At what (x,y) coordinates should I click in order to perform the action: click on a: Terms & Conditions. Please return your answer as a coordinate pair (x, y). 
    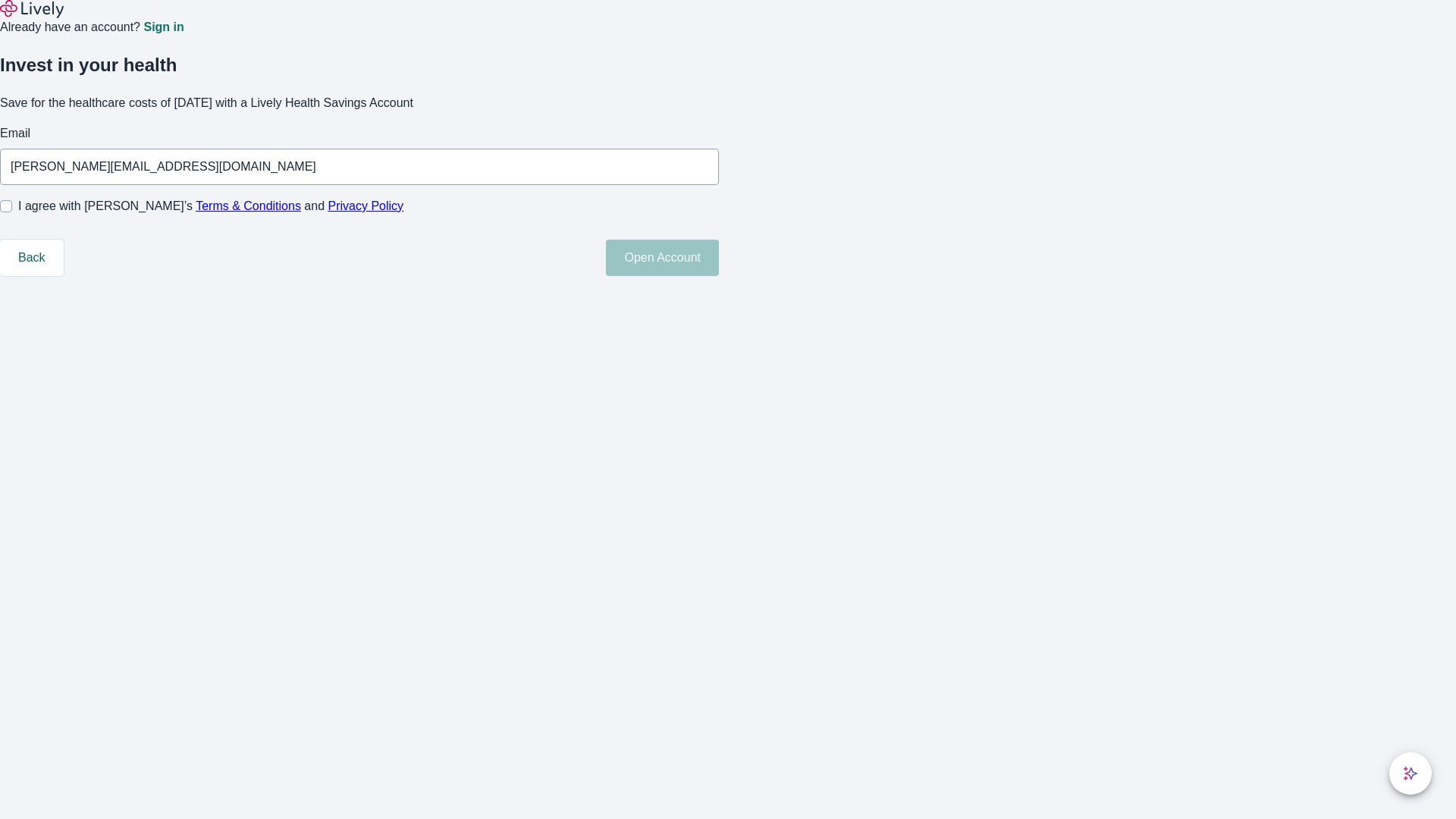
    Looking at the image, I should click on (248, 205).